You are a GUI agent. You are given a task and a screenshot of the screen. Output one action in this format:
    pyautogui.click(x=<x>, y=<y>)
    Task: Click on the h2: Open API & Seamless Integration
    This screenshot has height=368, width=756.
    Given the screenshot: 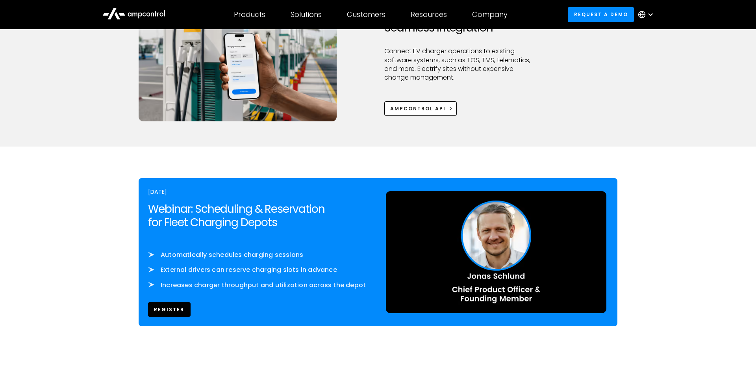 What is the action you would take?
    pyautogui.click(x=460, y=21)
    